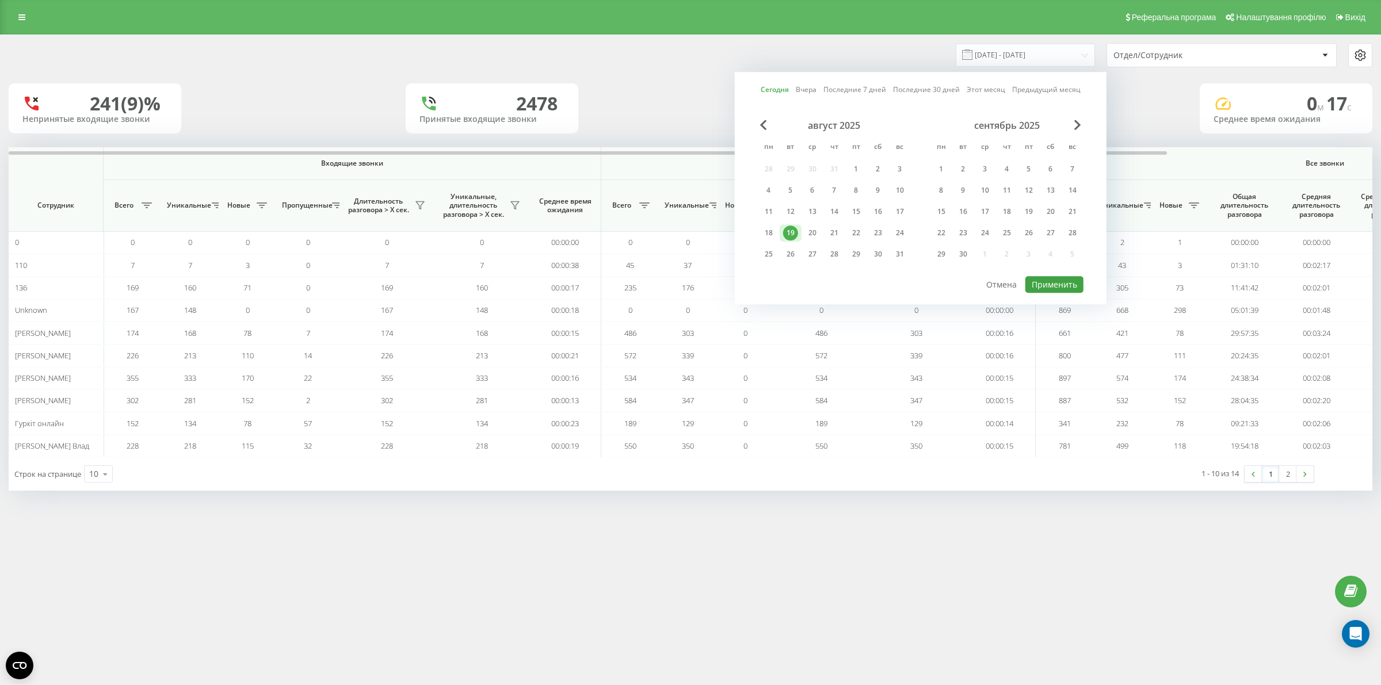 The image size is (1381, 685). What do you see at coordinates (791, 254) in the screenshot?
I see `div: 26` at bounding box center [791, 254].